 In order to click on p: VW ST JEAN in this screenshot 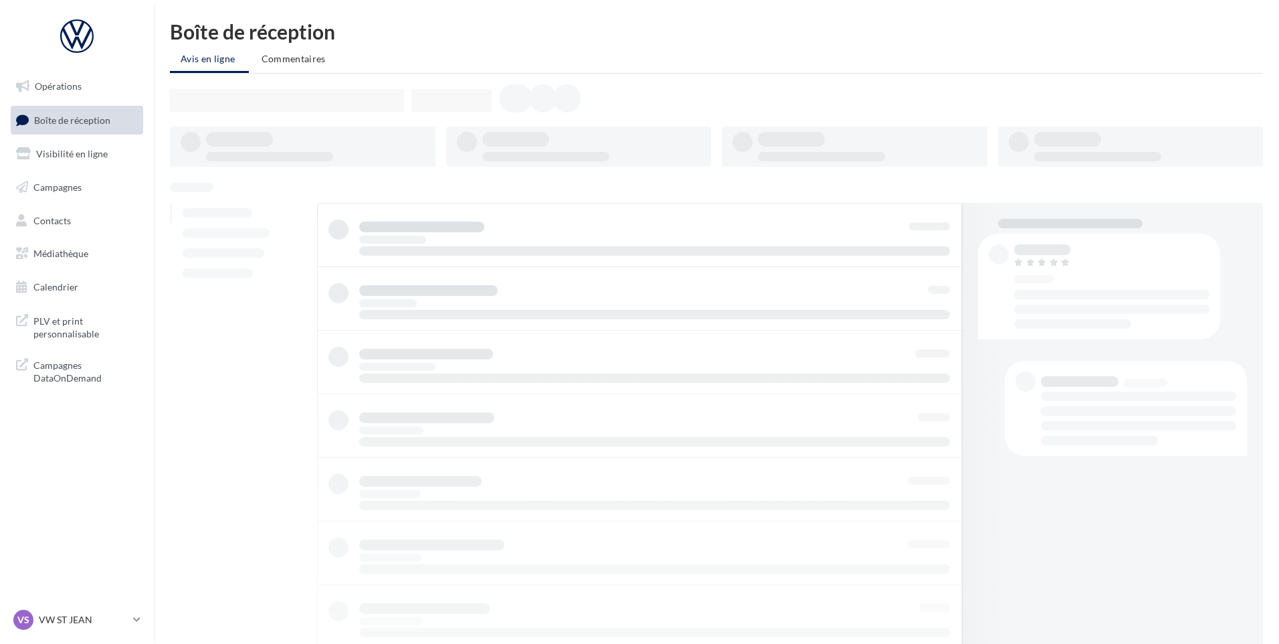, I will do `click(83, 620)`.